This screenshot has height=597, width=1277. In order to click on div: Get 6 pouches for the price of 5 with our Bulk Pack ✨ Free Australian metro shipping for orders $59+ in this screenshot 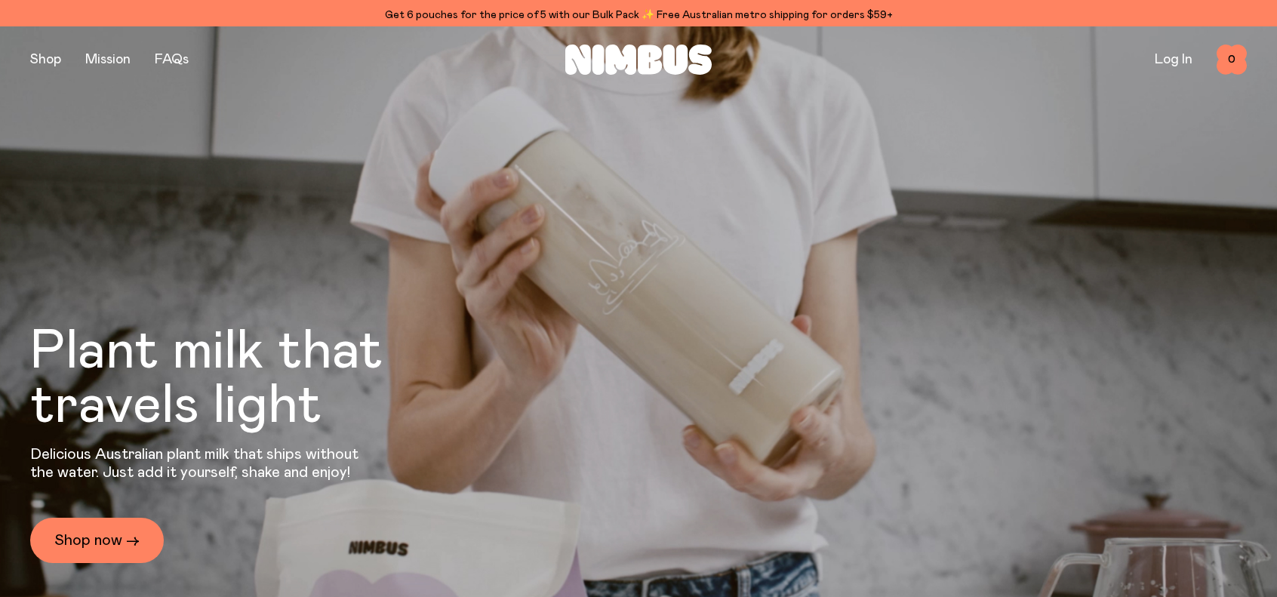, I will do `click(639, 15)`.